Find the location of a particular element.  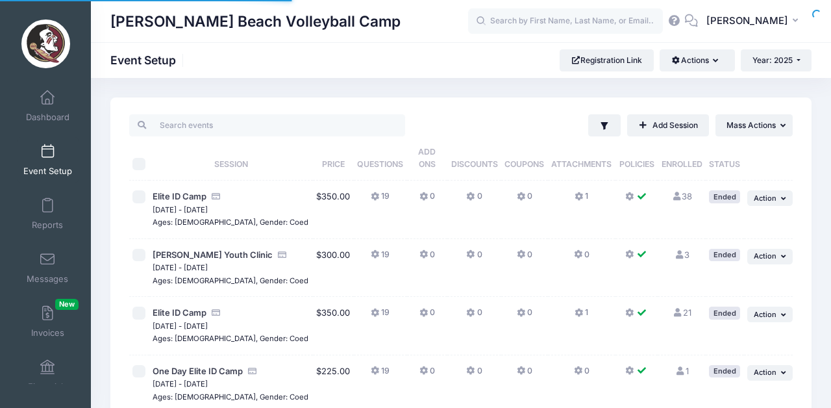

span: Attachments is located at coordinates (581, 164).